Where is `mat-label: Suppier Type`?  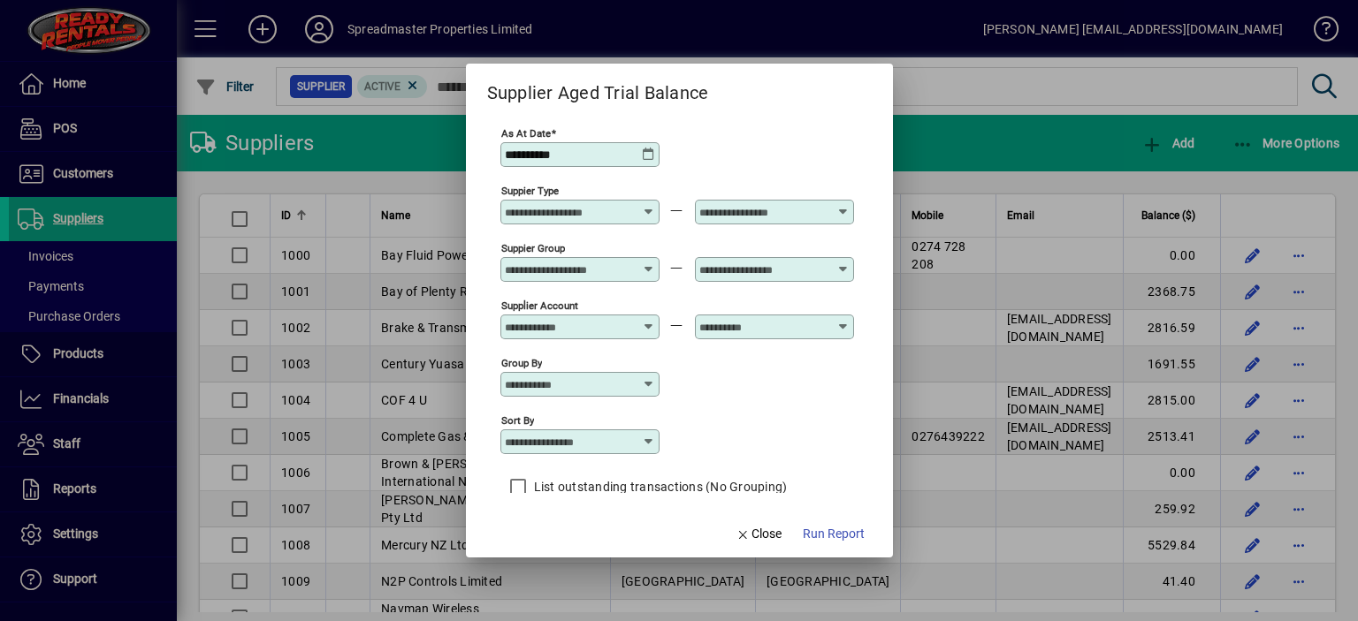 mat-label: Suppier Type is located at coordinates (529, 191).